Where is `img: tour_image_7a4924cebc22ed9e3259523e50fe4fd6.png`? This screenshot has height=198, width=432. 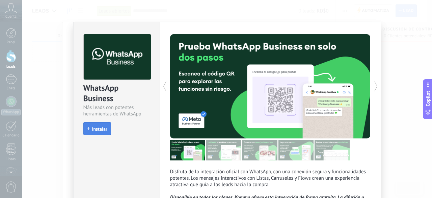
img: tour_image_7a4924cebc22ed9e3259523e50fe4fd6.png is located at coordinates (188, 150).